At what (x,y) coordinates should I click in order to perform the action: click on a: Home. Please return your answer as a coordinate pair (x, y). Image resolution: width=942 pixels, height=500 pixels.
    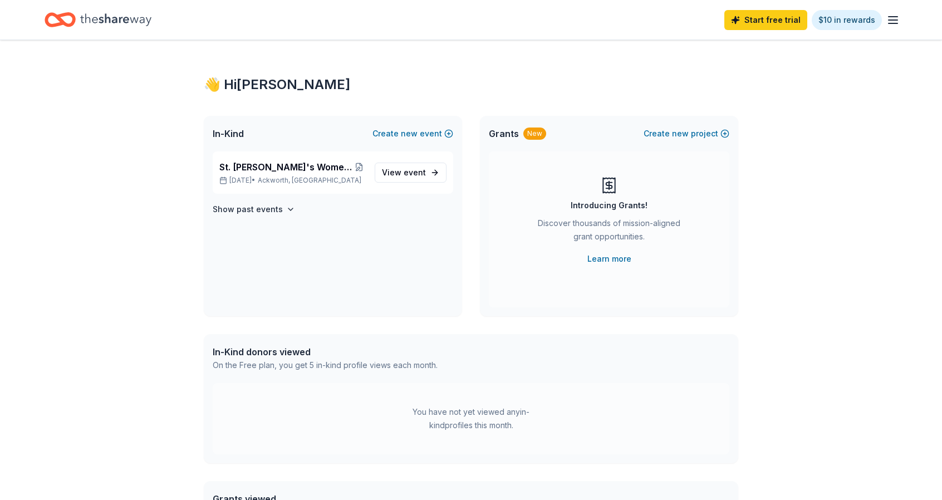
    Looking at the image, I should click on (98, 19).